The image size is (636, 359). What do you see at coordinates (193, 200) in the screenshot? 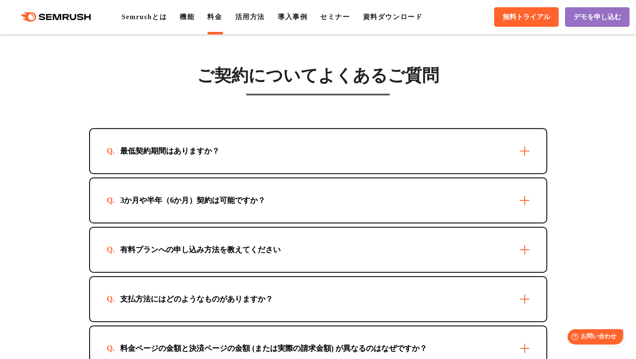
I see `div: 3か月や半年（6か月）契約は可能ですか？` at bounding box center [193, 200].